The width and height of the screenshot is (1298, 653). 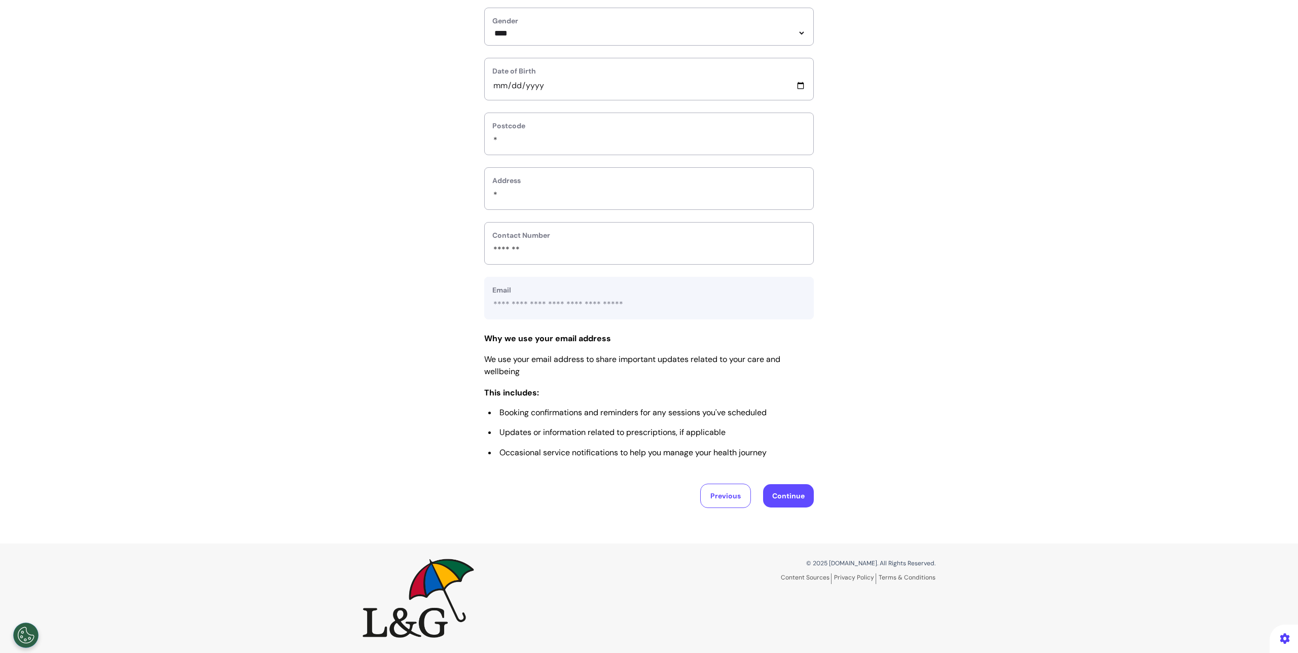 I want to click on li: Occasional service notifications to help you manage your health journey, so click(x=651, y=452).